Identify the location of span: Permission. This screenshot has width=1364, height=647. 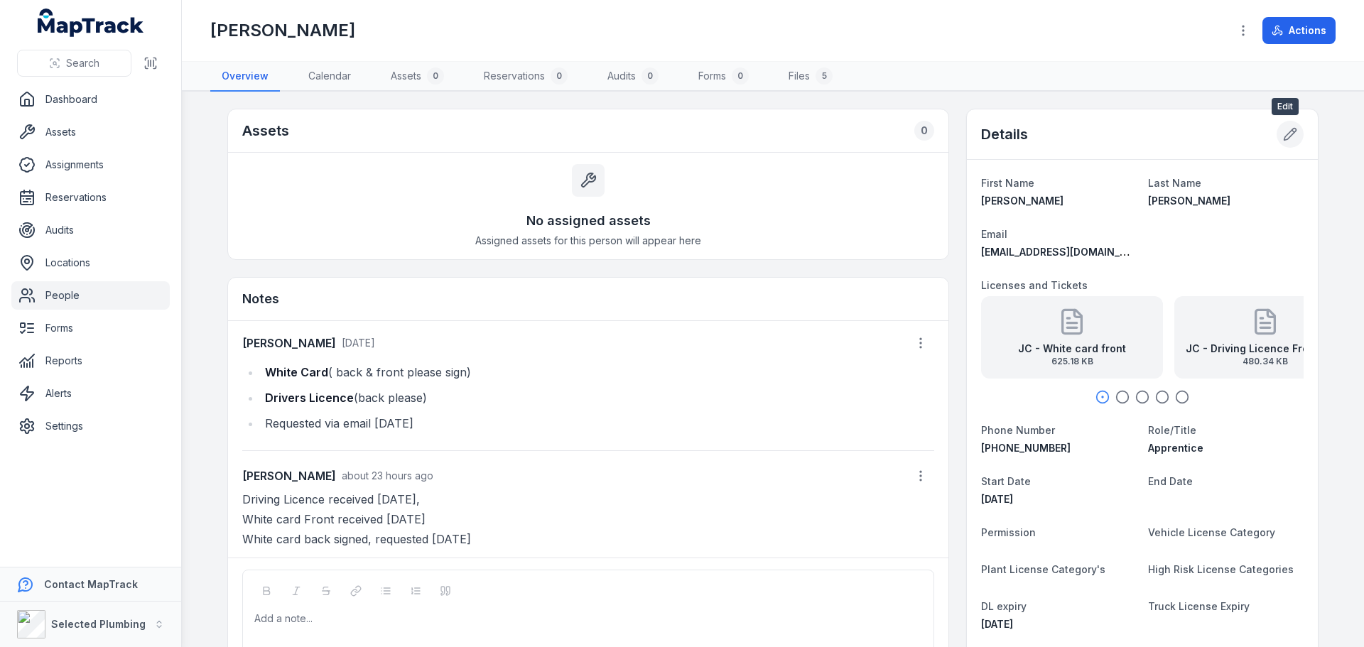
(1008, 532).